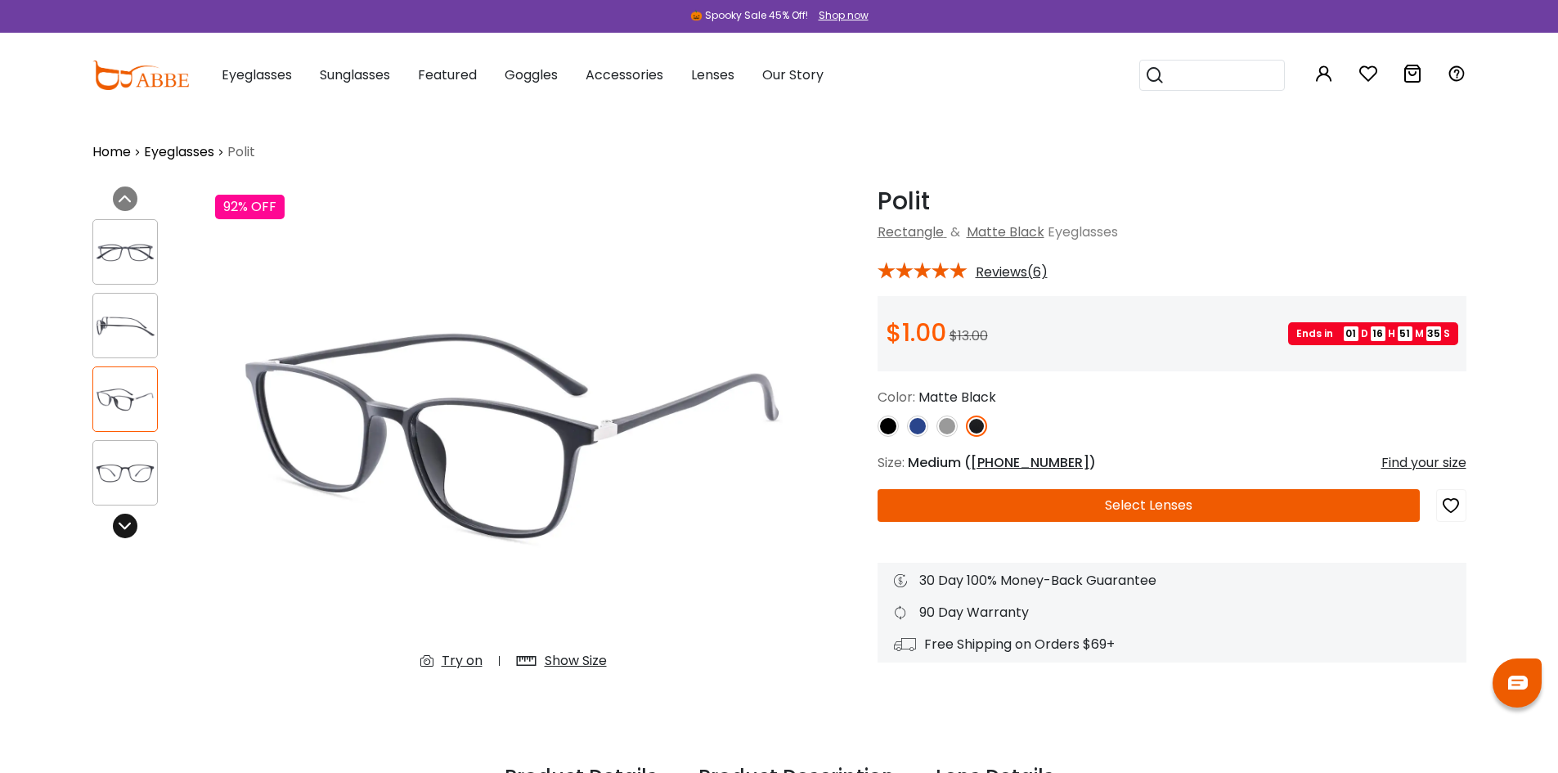 This screenshot has height=773, width=1558. What do you see at coordinates (910, 231) in the screenshot?
I see `a: Rectangle` at bounding box center [910, 231].